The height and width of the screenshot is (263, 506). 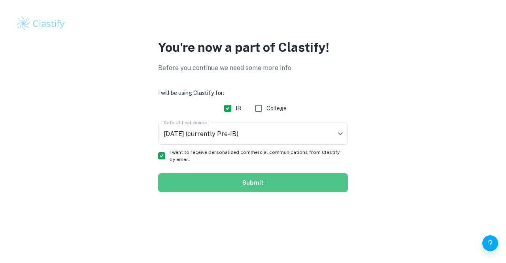 I want to click on span: IB, so click(x=239, y=108).